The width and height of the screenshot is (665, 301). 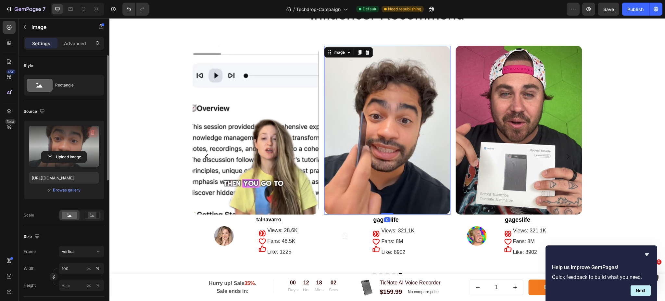 What do you see at coordinates (135, 9) in the screenshot?
I see `div: Undo/Redo` at bounding box center [135, 9].